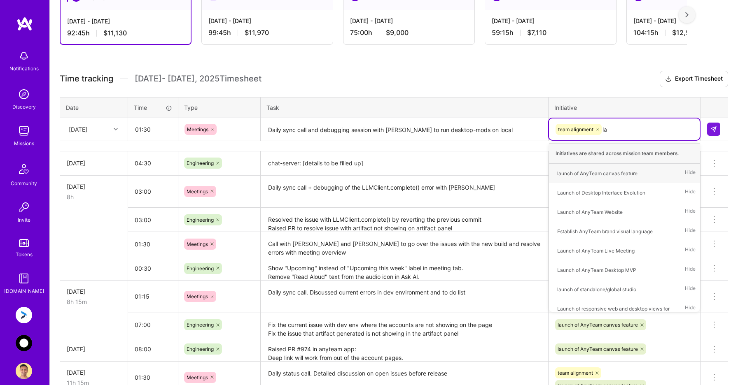 This screenshot has width=738, height=385. I want to click on div: Launch of responsive web and desktop views for AnyTeam app, so click(619, 313).